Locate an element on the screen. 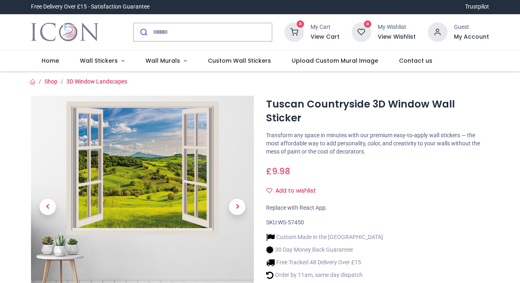 The image size is (520, 283). div: SKU: is located at coordinates (377, 223).